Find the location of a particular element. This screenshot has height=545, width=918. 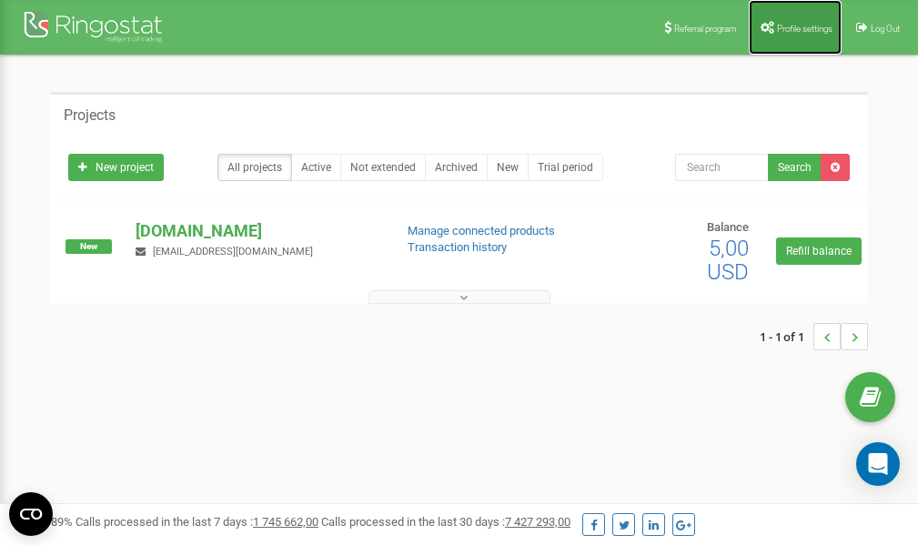

a: Refill balance is located at coordinates (819, 251).